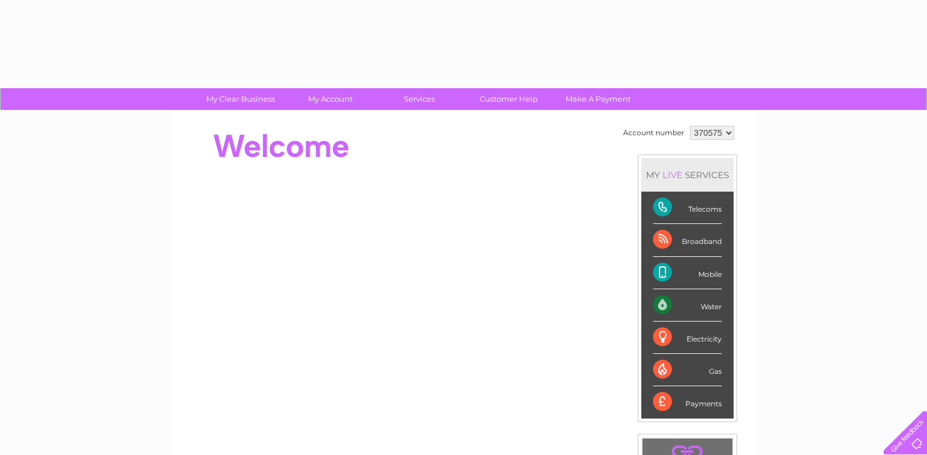  What do you see at coordinates (330, 99) in the screenshot?
I see `a: My Account` at bounding box center [330, 99].